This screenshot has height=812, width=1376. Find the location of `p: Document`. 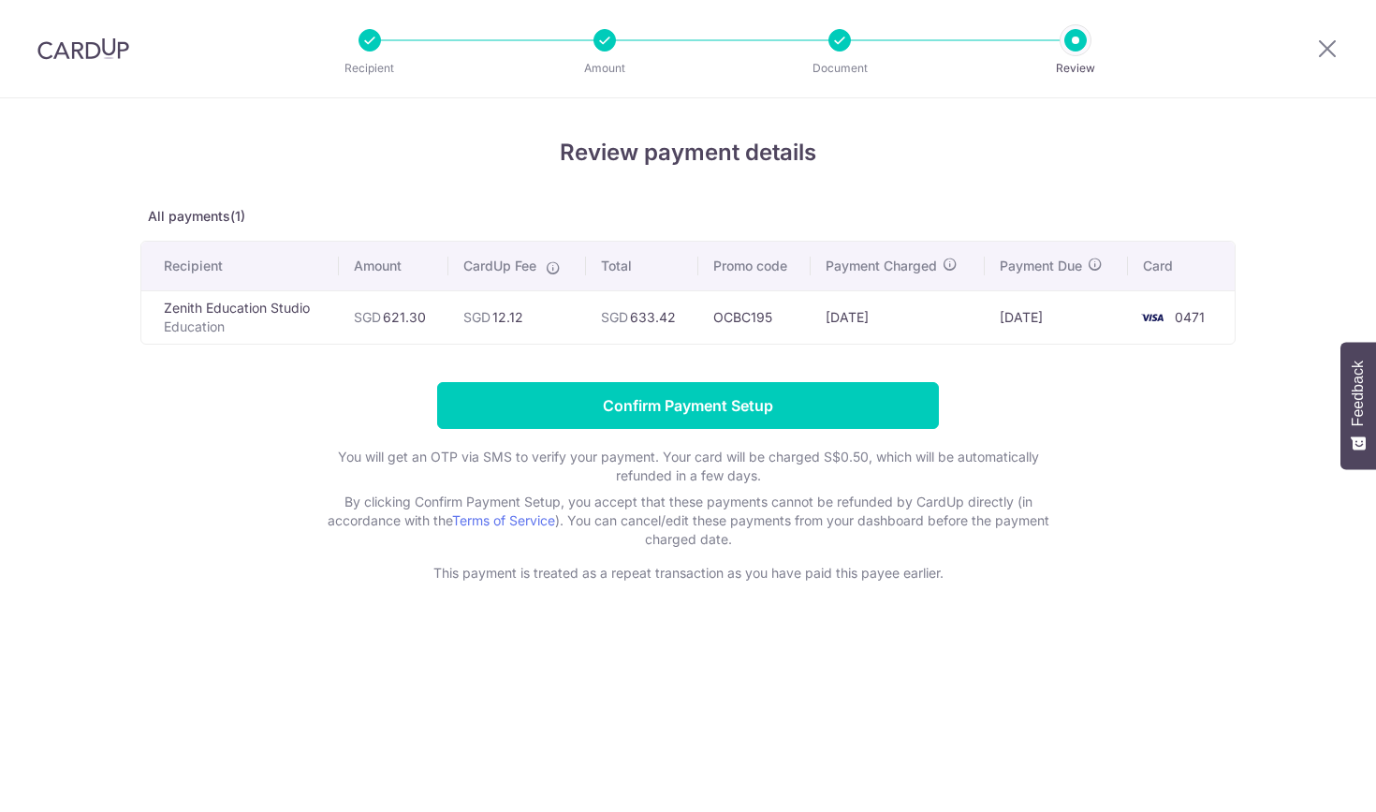

p: Document is located at coordinates (840, 68).